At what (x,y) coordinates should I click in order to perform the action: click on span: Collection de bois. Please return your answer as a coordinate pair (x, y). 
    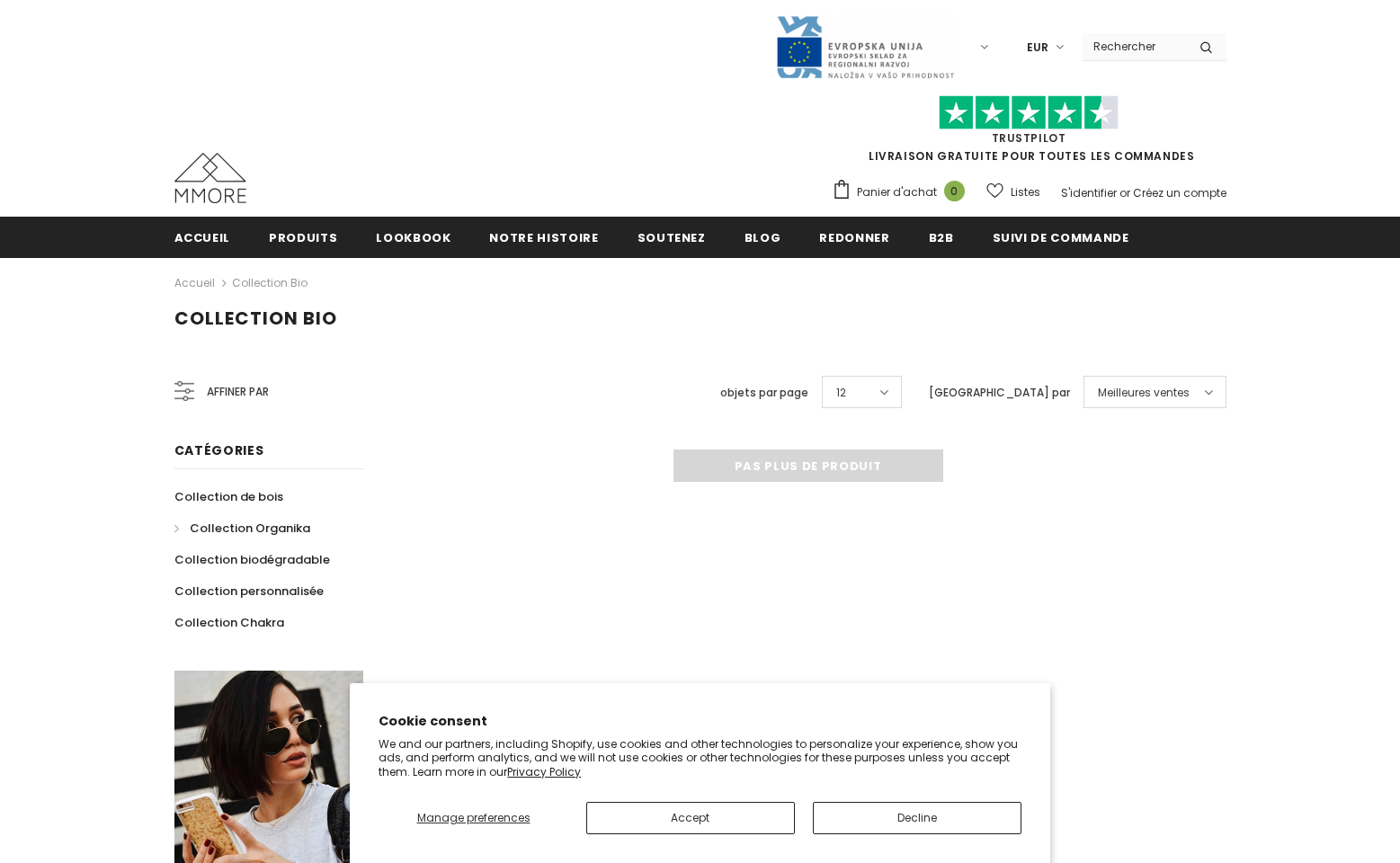
    Looking at the image, I should click on (228, 496).